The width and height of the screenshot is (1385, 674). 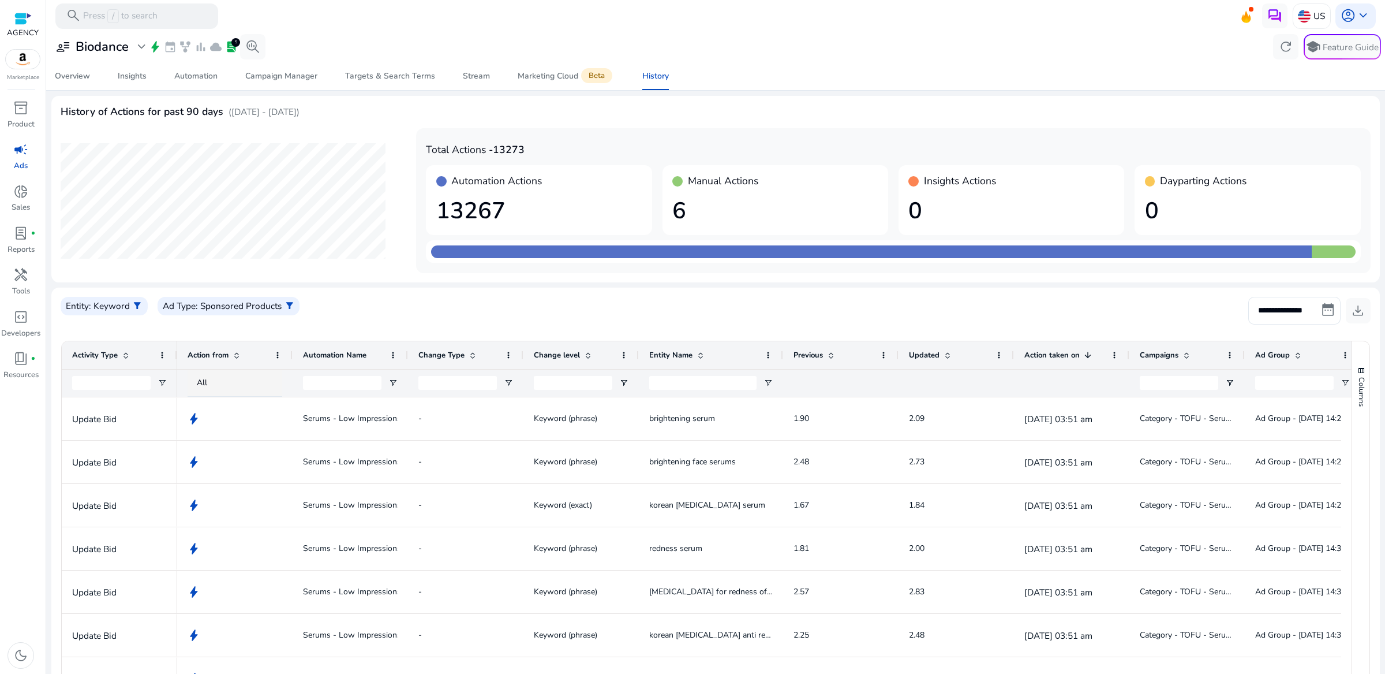 What do you see at coordinates (21, 233) in the screenshot?
I see `span: lab_profile` at bounding box center [21, 233].